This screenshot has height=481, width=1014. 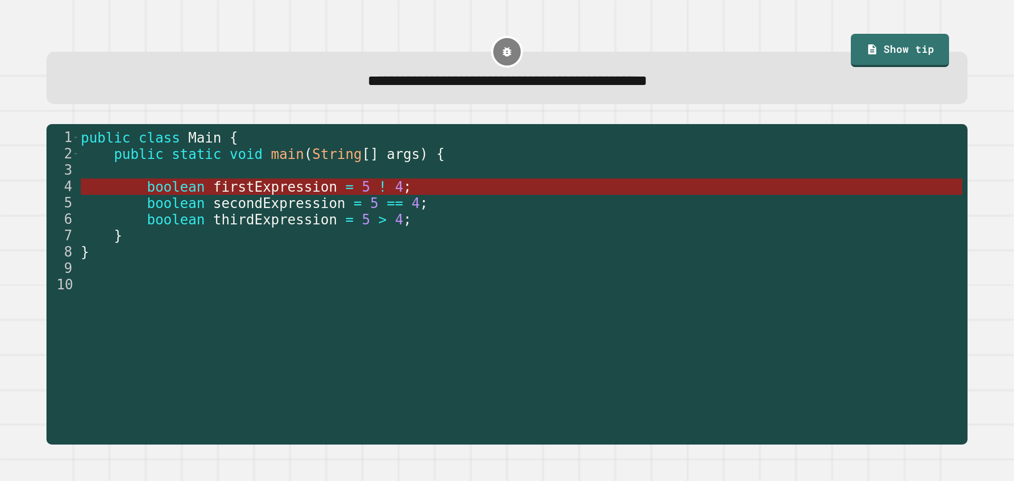 I want to click on span: String, so click(x=338, y=154).